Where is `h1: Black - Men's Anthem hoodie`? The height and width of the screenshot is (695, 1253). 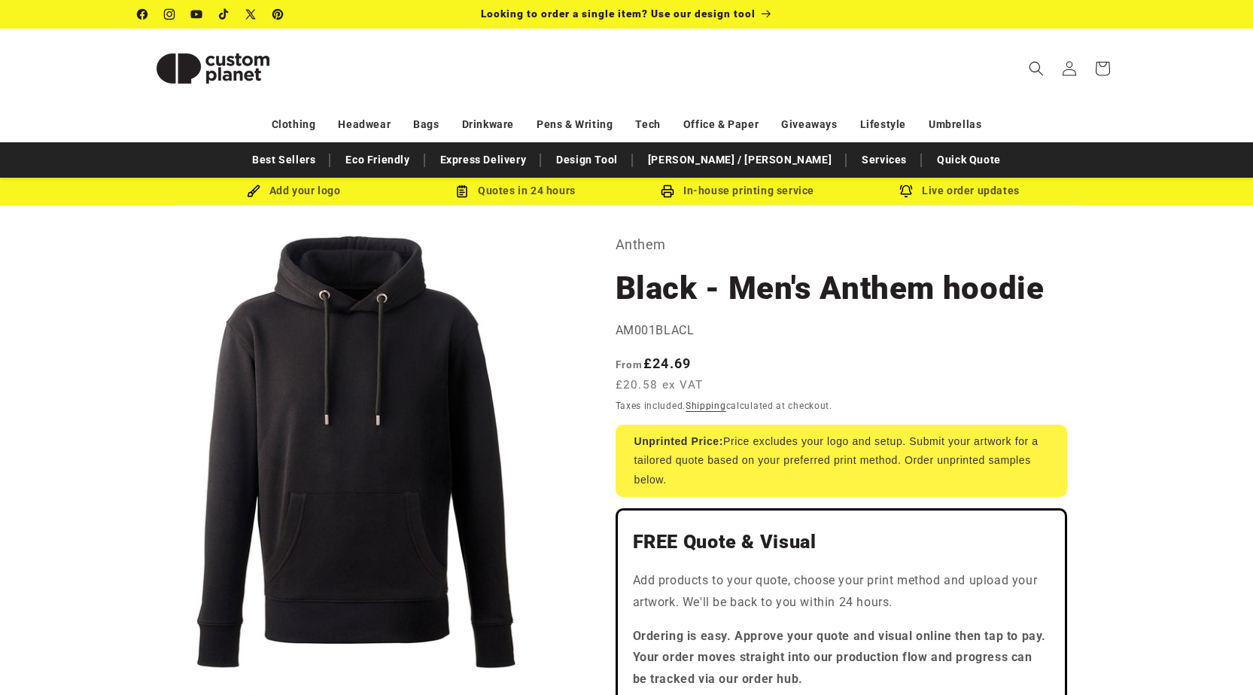
h1: Black - Men's Anthem hoodie is located at coordinates (841, 288).